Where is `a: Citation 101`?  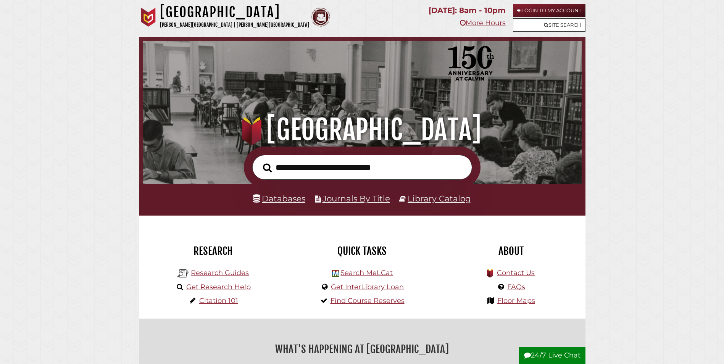
a: Citation 101 is located at coordinates (219, 301).